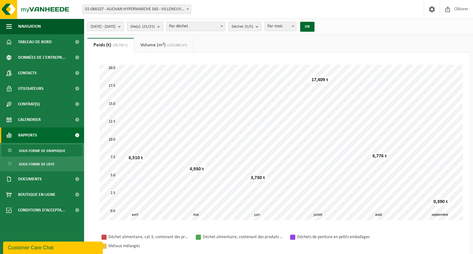  What do you see at coordinates (197, 169) in the screenshot?
I see `div: 4,930 t` at bounding box center [197, 169].